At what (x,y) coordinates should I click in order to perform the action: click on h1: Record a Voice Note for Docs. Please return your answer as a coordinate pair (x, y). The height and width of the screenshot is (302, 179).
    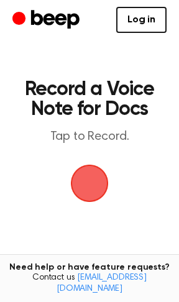
    Looking at the image, I should click on (89, 99).